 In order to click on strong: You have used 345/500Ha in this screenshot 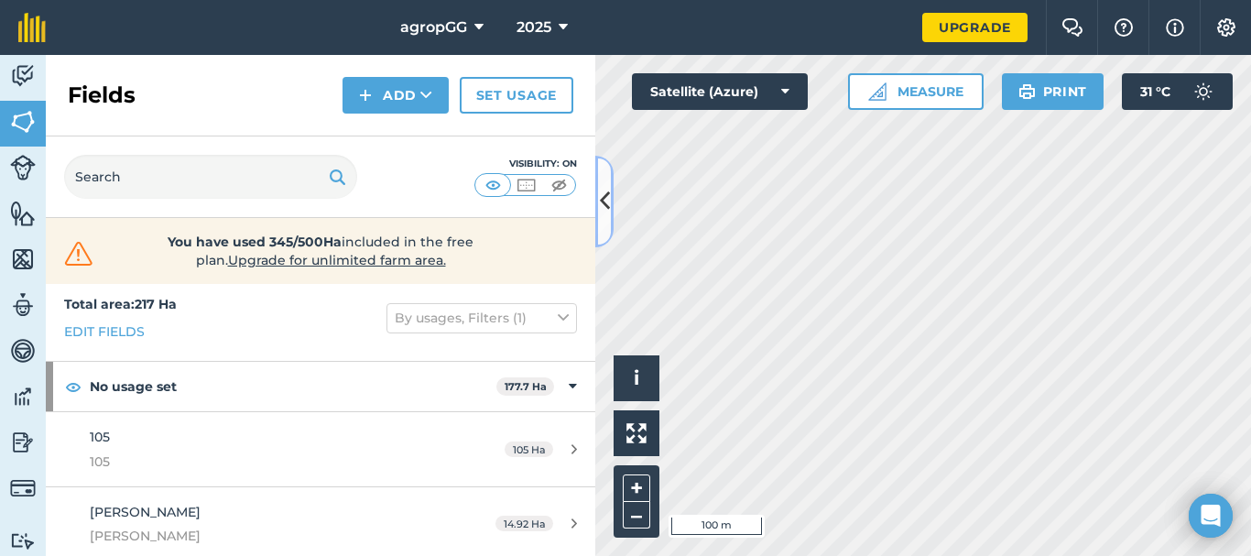, I will do `click(255, 242)`.